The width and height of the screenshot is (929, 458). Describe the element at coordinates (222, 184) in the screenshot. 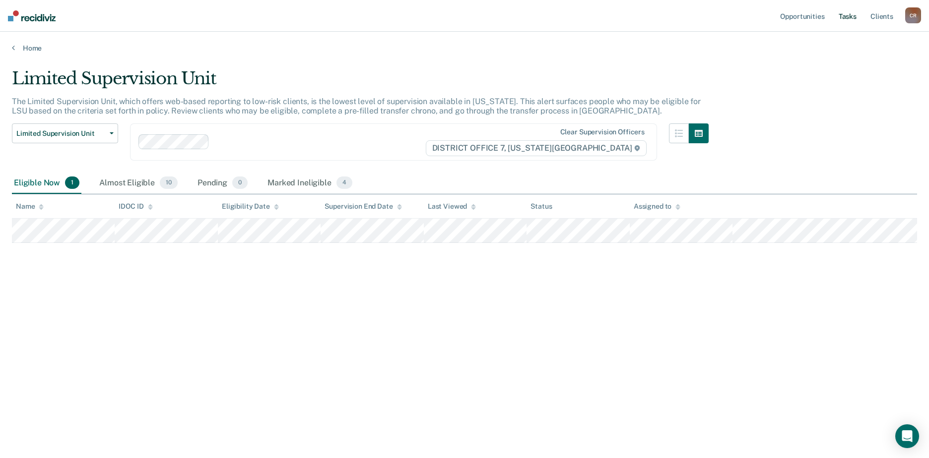

I see `div: Pending0` at that location.